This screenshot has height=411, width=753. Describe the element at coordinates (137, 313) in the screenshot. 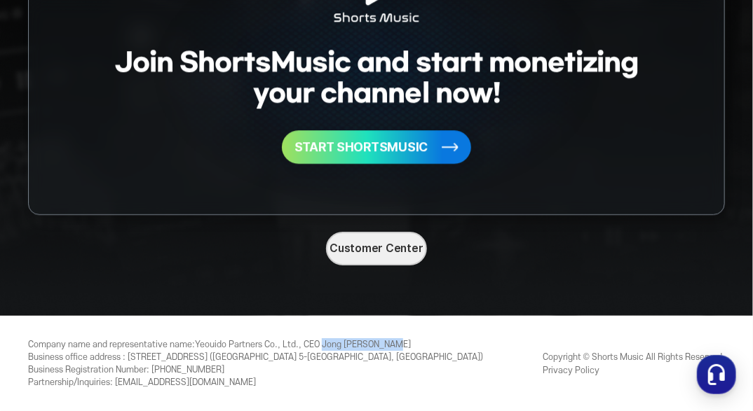

I see `a: Messages` at that location.